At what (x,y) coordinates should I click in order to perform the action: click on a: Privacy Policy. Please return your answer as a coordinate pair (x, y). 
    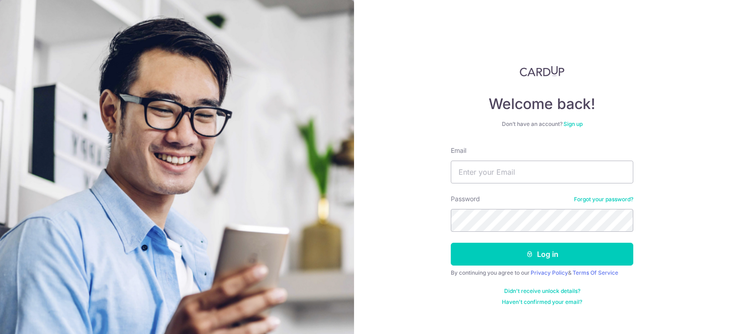
    Looking at the image, I should click on (549, 272).